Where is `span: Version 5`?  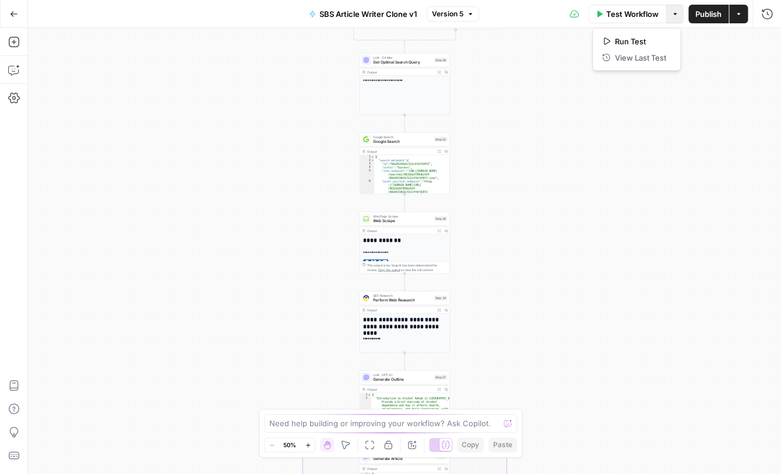 span: Version 5 is located at coordinates (448, 14).